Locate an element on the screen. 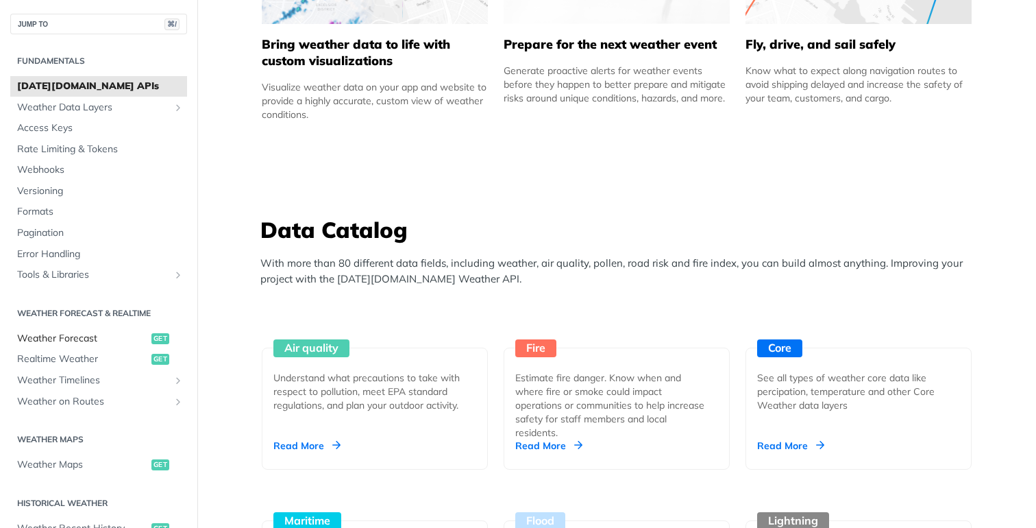 This screenshot has width=1036, height=528. span: Realtime Weather is located at coordinates (82, 359).